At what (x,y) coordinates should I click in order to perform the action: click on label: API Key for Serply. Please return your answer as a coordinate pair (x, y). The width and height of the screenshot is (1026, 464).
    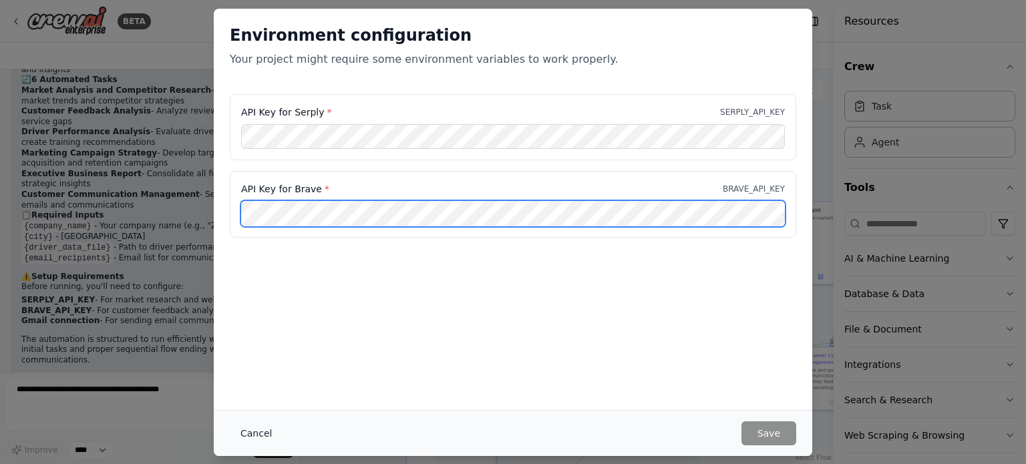
    Looking at the image, I should click on (286, 112).